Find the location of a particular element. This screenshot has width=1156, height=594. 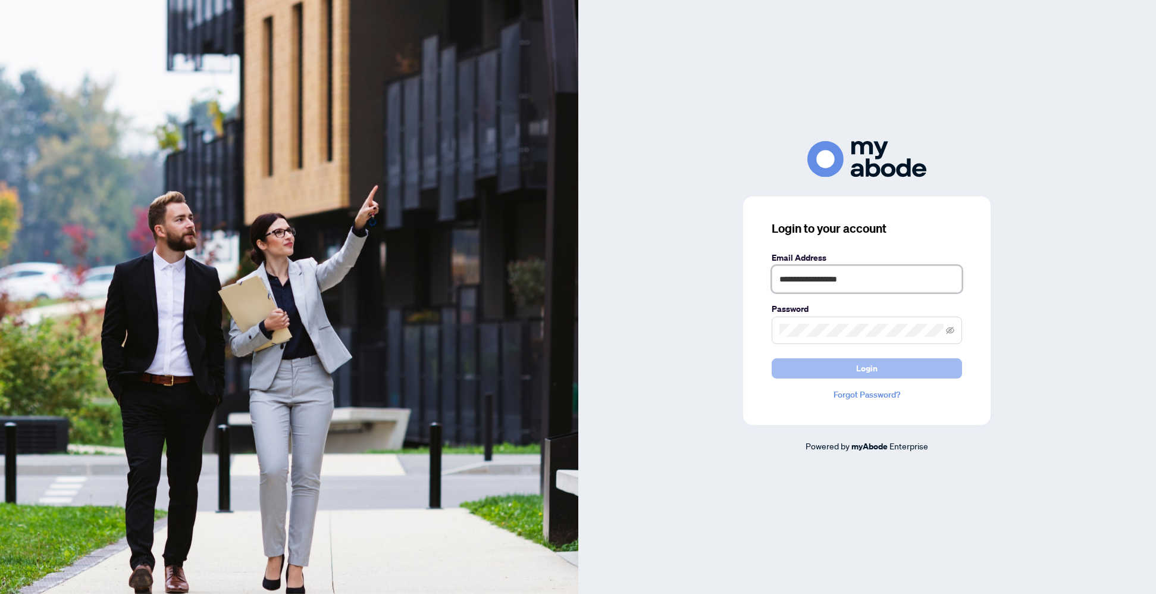

span: Enterprise is located at coordinates (908, 446).